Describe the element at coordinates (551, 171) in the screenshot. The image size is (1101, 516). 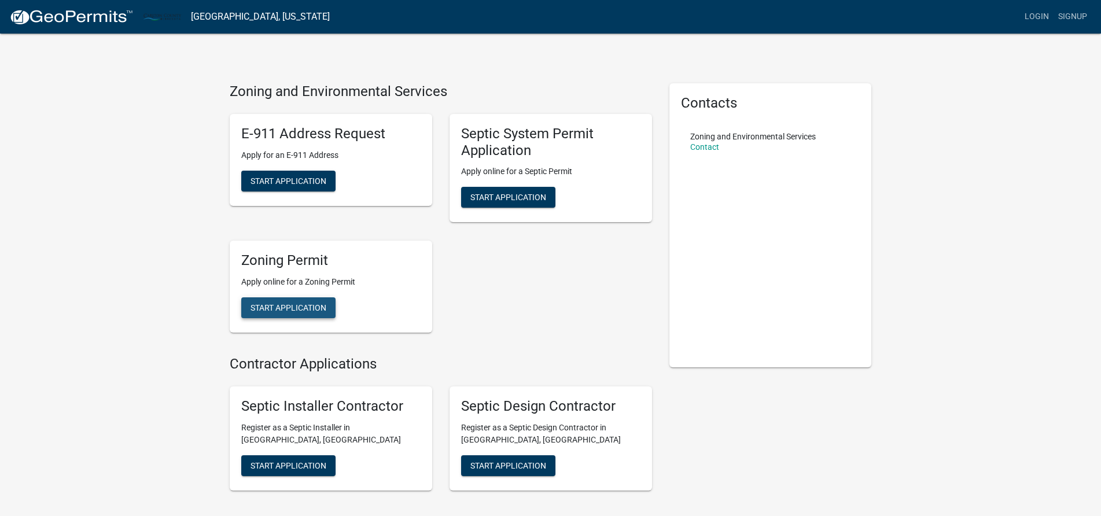
I see `p: Apply online for a Septic Permit` at that location.